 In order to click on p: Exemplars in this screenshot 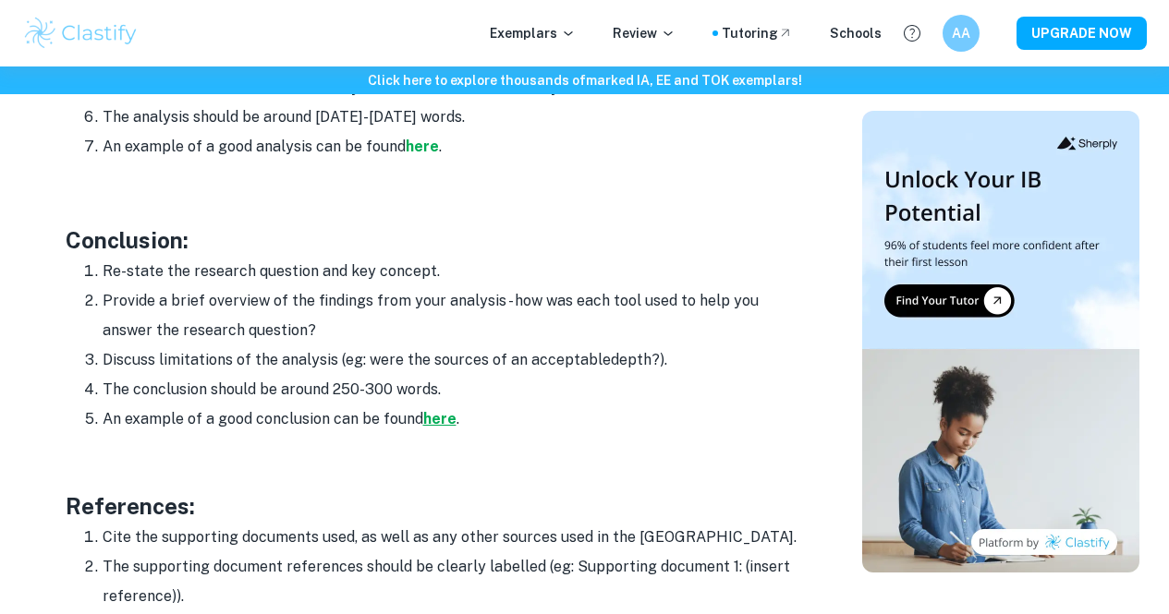, I will do `click(532, 33)`.